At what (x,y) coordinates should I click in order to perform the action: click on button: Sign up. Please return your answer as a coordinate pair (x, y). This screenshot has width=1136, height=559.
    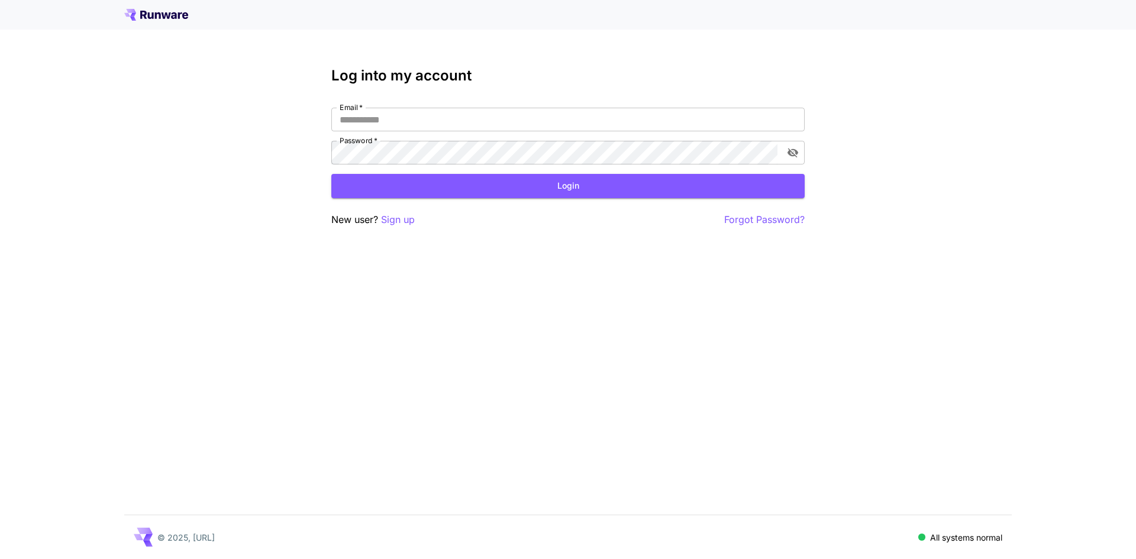
    Looking at the image, I should click on (398, 219).